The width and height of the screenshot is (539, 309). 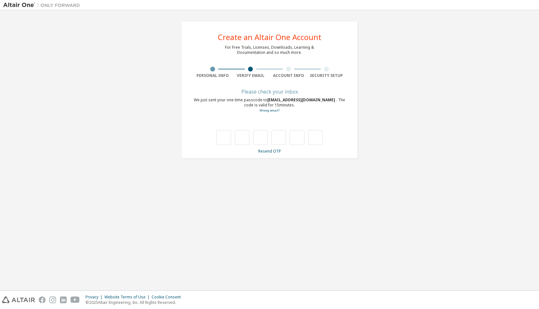 What do you see at coordinates (269, 37) in the screenshot?
I see `div: Create an Altair One Account` at bounding box center [269, 37].